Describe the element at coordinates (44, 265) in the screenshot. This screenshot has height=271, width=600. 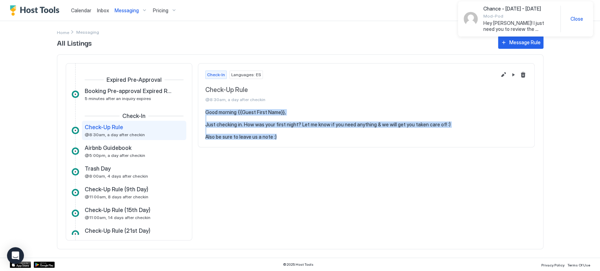
I see `a: Google Play Store` at that location.